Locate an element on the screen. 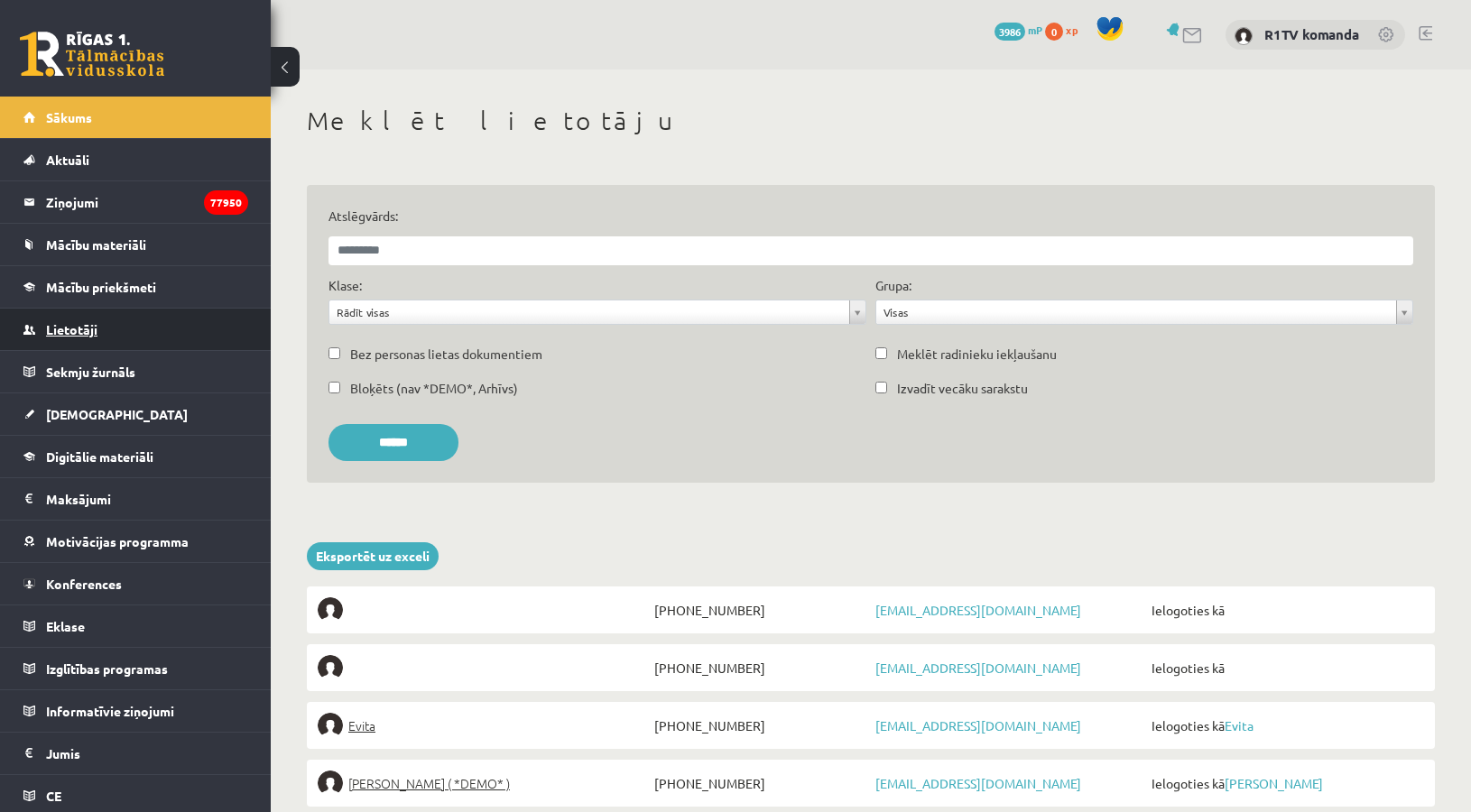 The image size is (1471, 812). span: CE is located at coordinates (54, 796).